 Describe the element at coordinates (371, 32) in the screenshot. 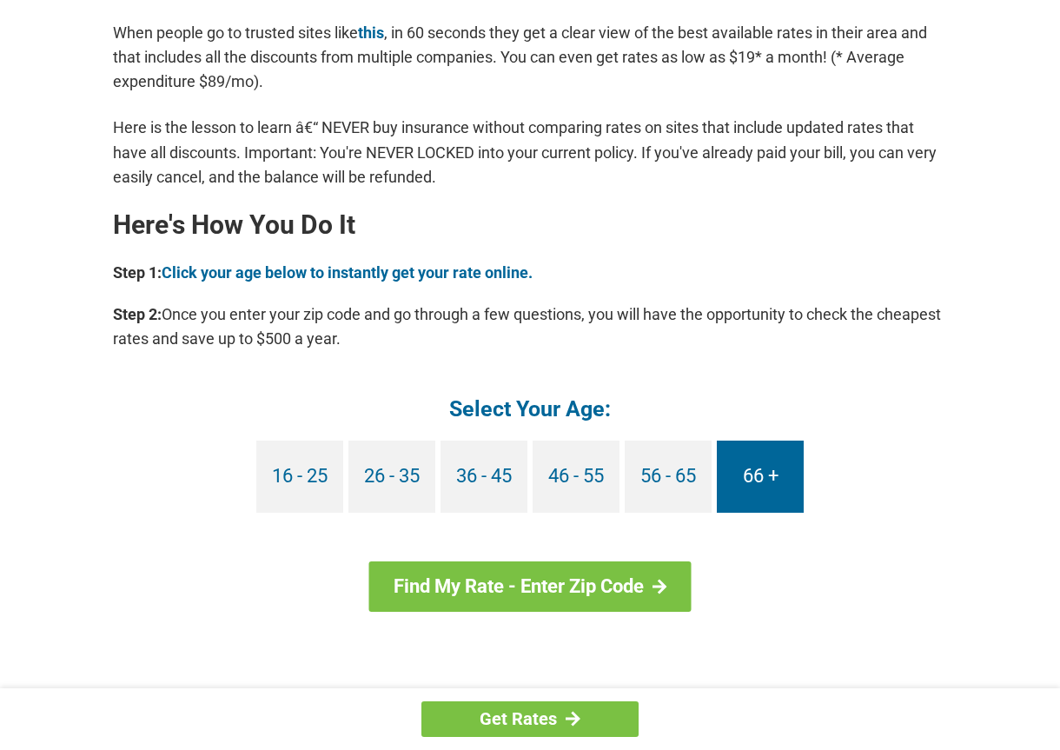

I see `a: this` at that location.